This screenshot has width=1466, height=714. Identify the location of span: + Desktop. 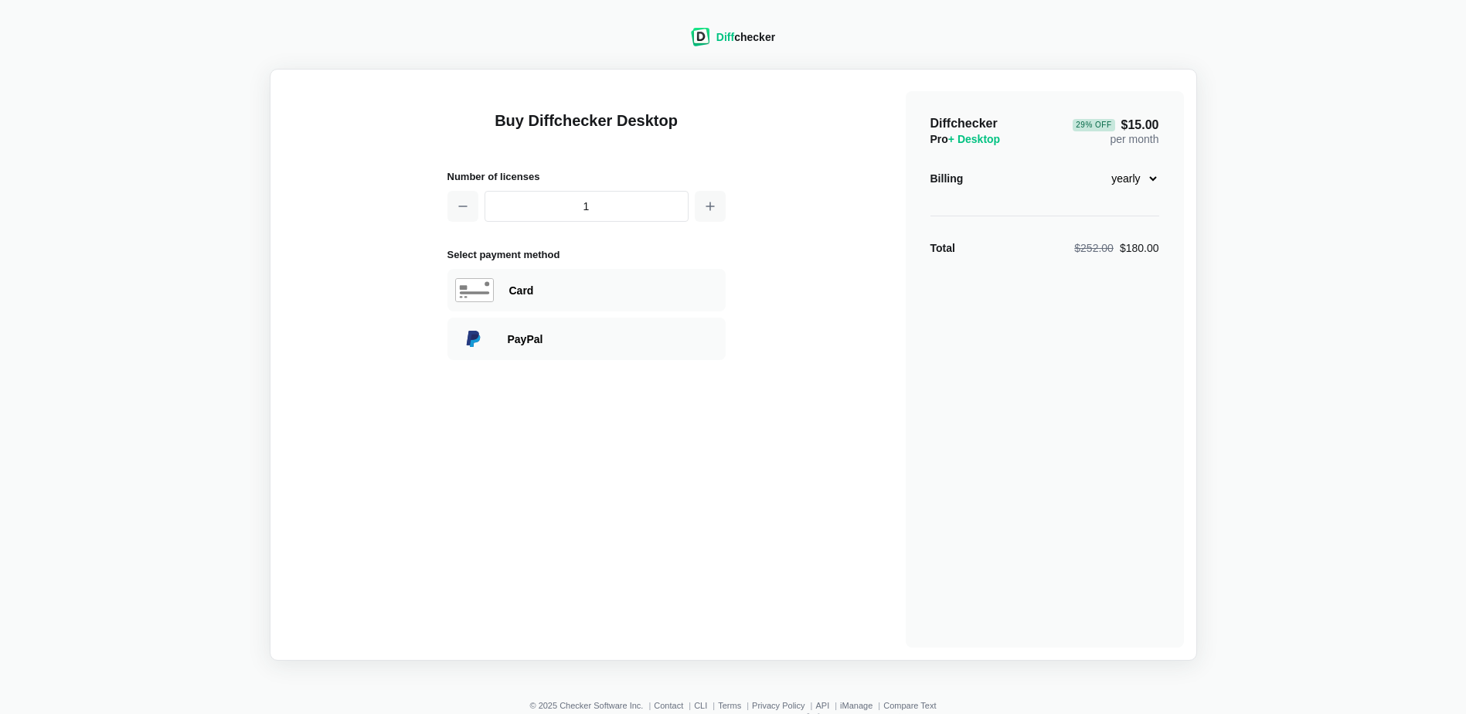
(973, 139).